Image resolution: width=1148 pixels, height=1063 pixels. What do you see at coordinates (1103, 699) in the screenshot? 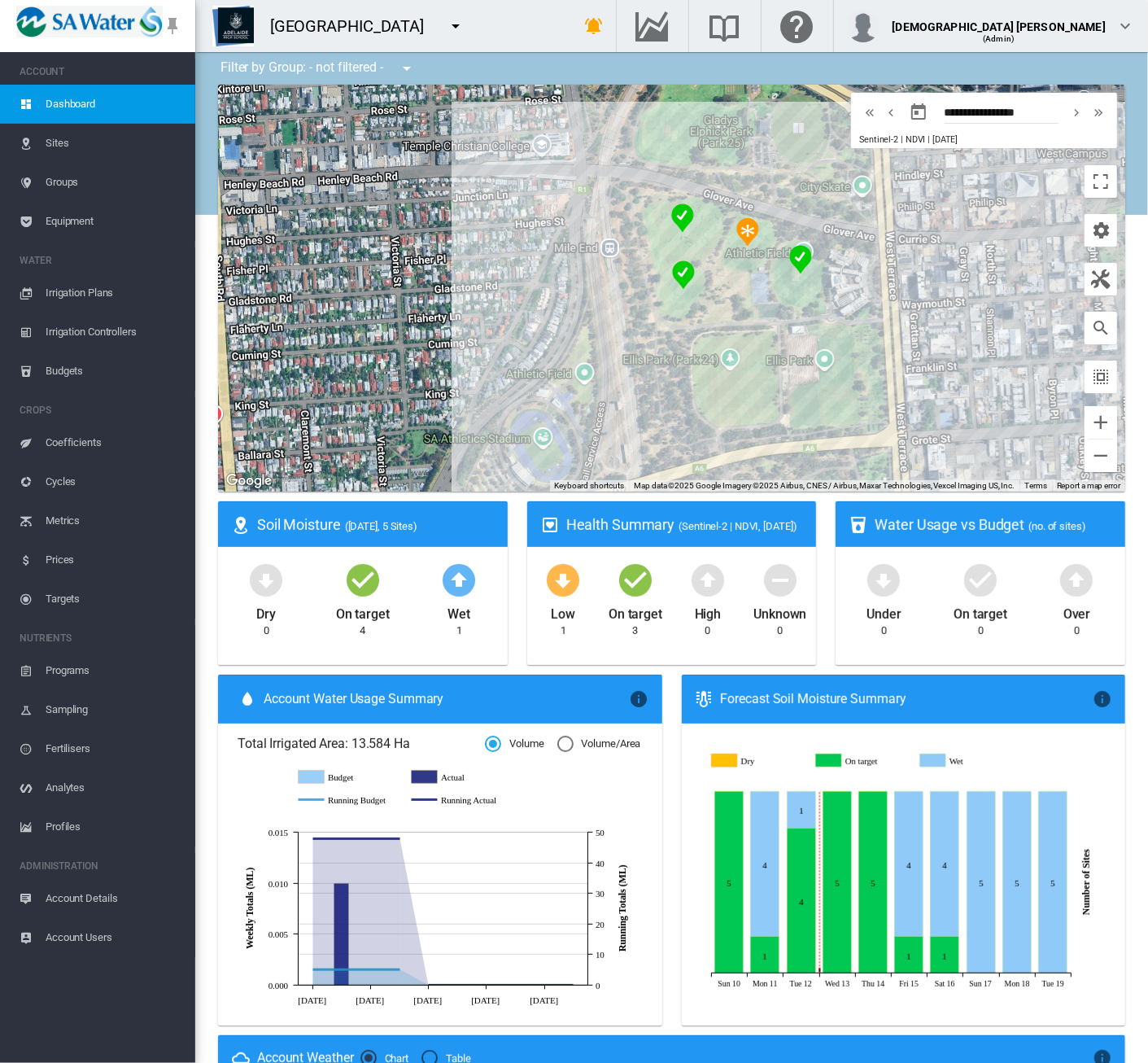
I see `md-icon: icon-information` at bounding box center [1103, 699].